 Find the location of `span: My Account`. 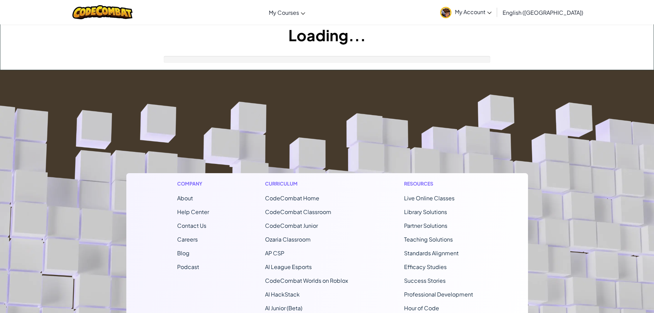

span: My Account is located at coordinates (473, 12).